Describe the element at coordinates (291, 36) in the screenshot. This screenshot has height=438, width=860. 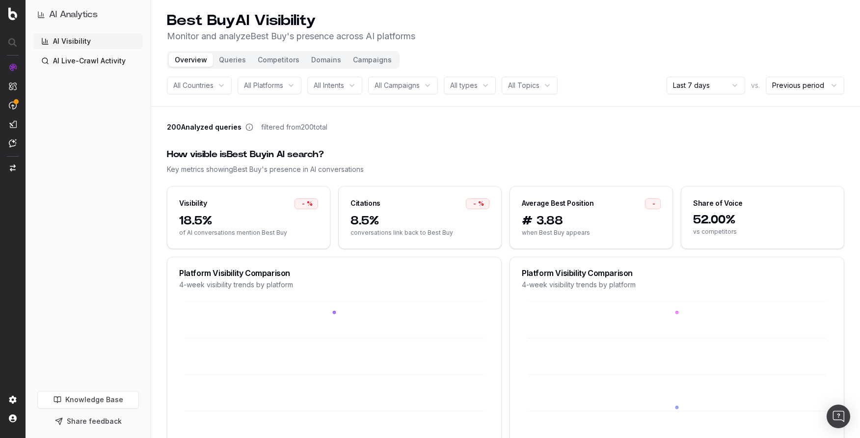
I see `p: Monitor and analyze Best Buy 's presence across AI platforms` at that location.